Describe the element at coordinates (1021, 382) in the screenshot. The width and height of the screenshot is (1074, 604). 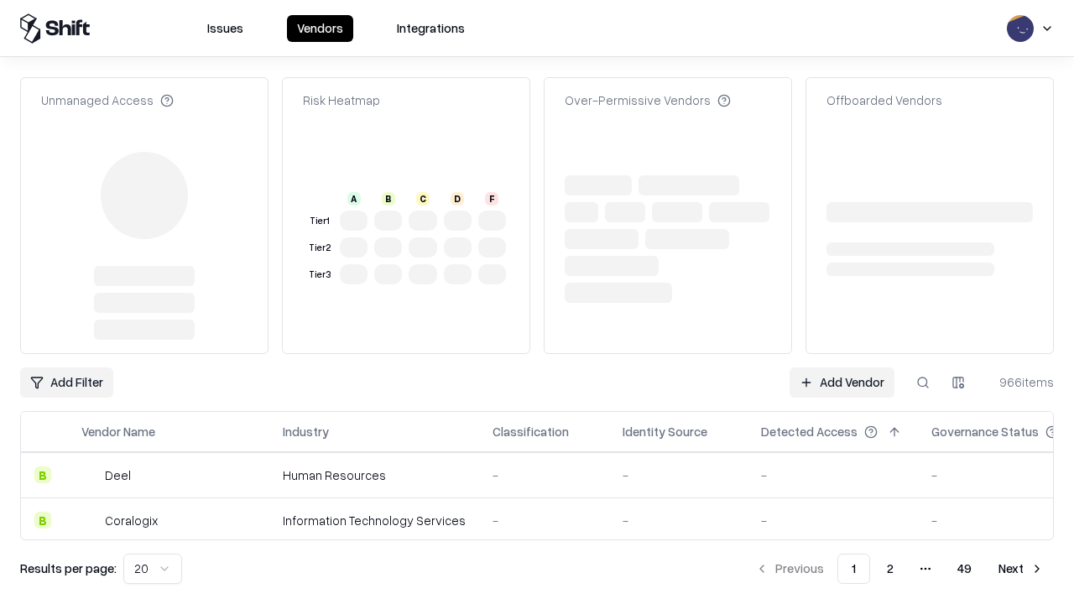
I see `div: 966 items` at that location.